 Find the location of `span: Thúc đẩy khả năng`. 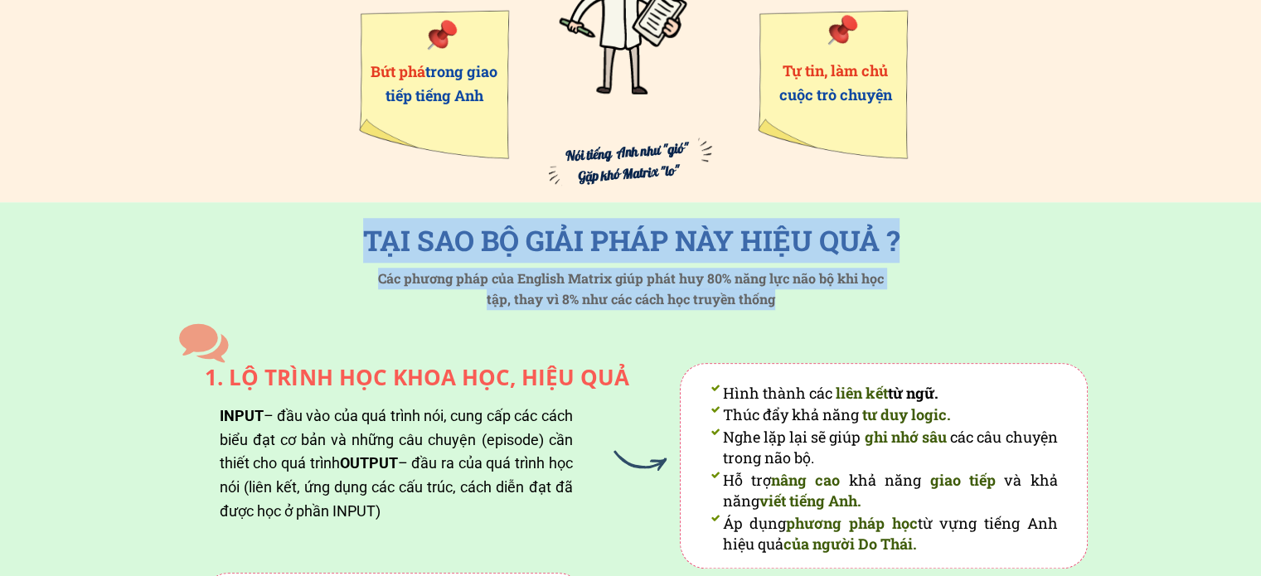

span: Thúc đẩy khả năng is located at coordinates (791, 415).